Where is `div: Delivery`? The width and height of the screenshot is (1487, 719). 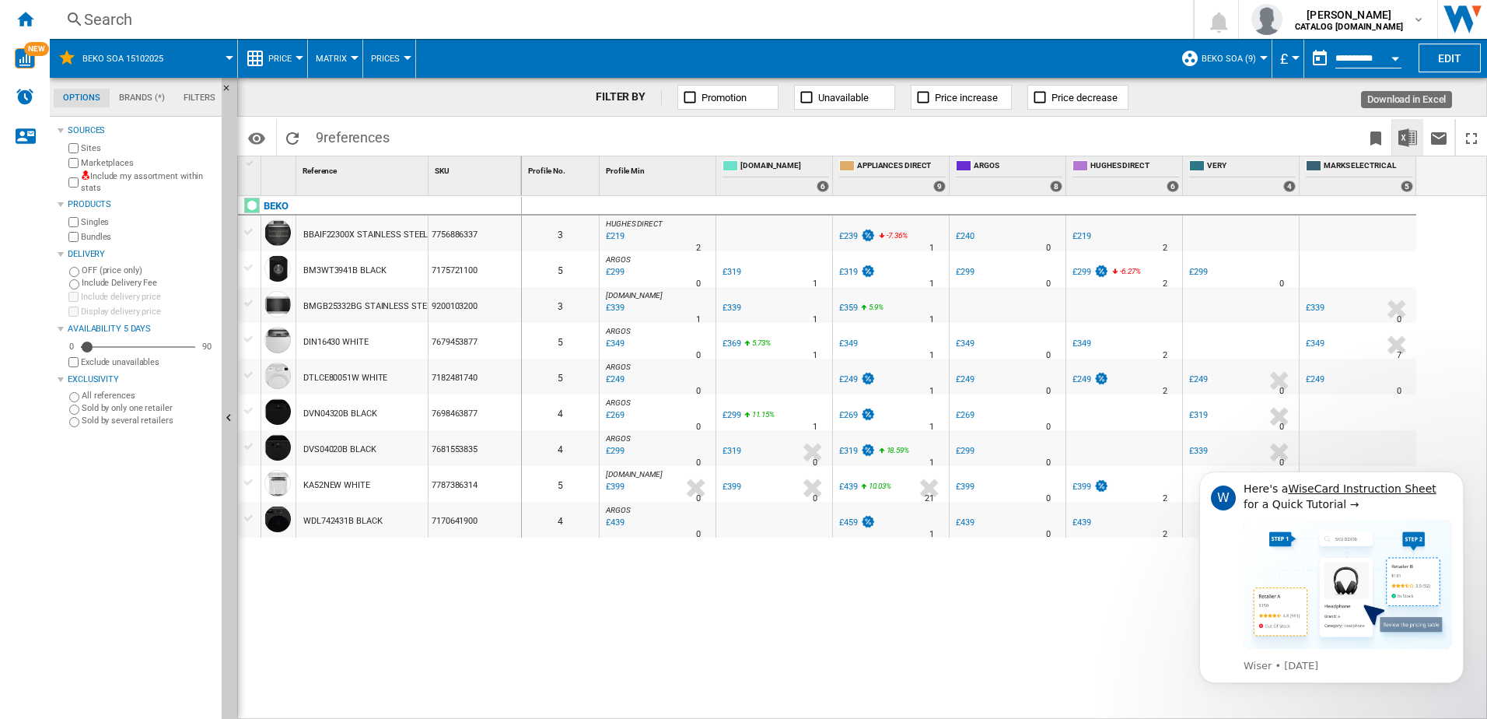
div: Delivery is located at coordinates (142, 254).